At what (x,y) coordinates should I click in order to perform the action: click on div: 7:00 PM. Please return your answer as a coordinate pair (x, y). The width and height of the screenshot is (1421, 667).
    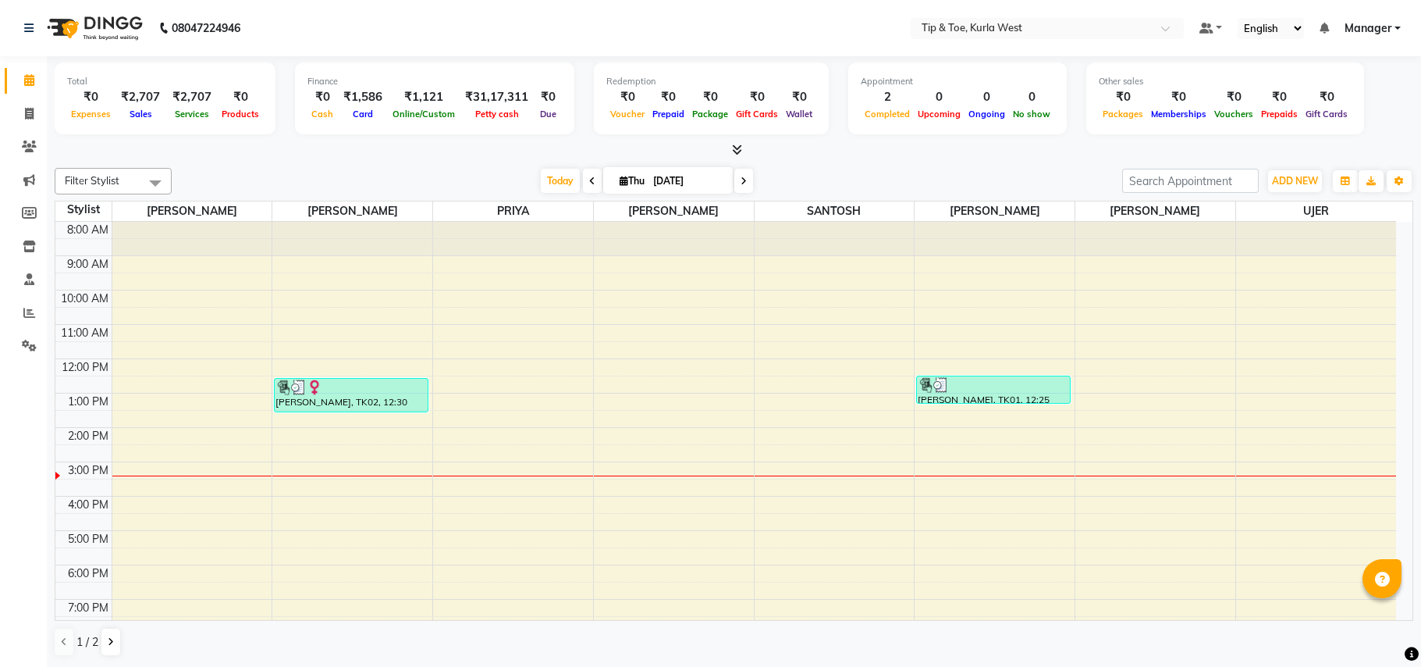
    Looking at the image, I should click on (88, 607).